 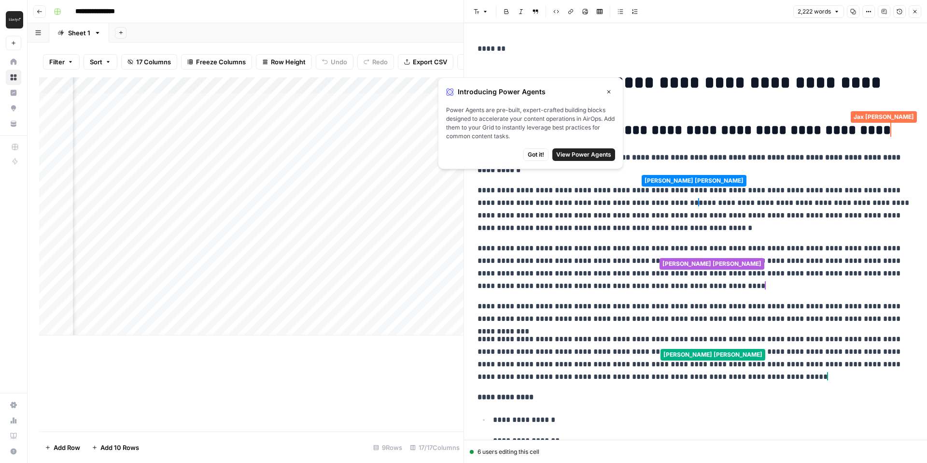 What do you see at coordinates (335, 62) in the screenshot?
I see `button: Undo` at bounding box center [335, 62].